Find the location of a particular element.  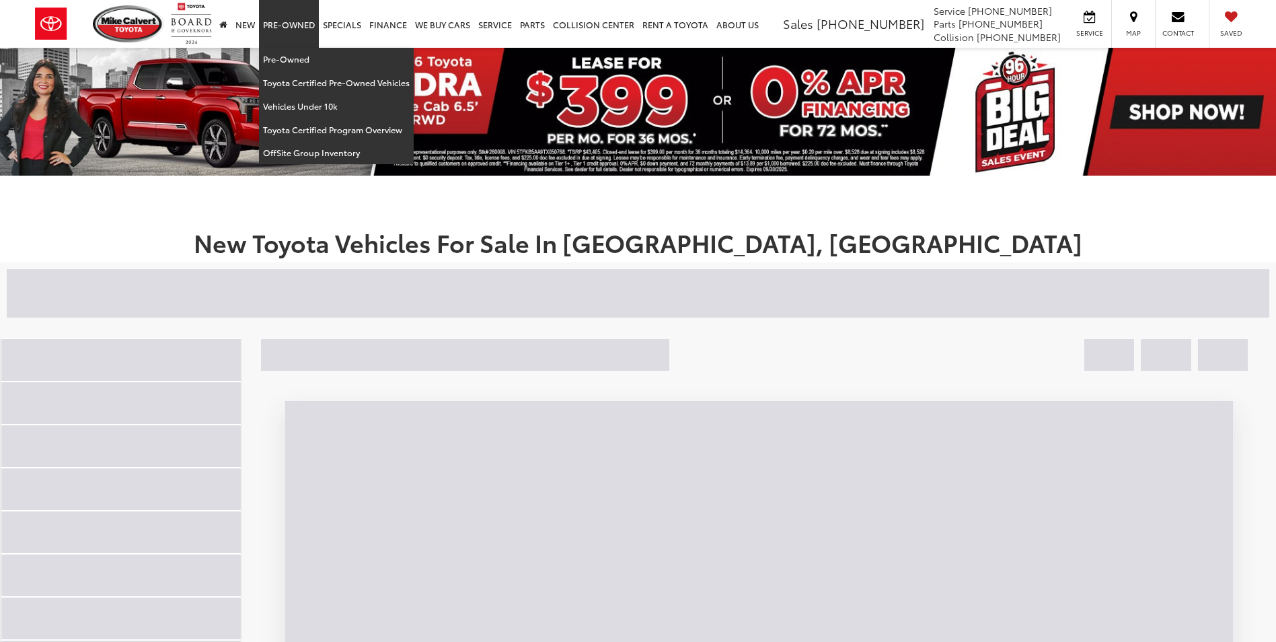

img: Mike Calvert Toyota is located at coordinates (128, 24).